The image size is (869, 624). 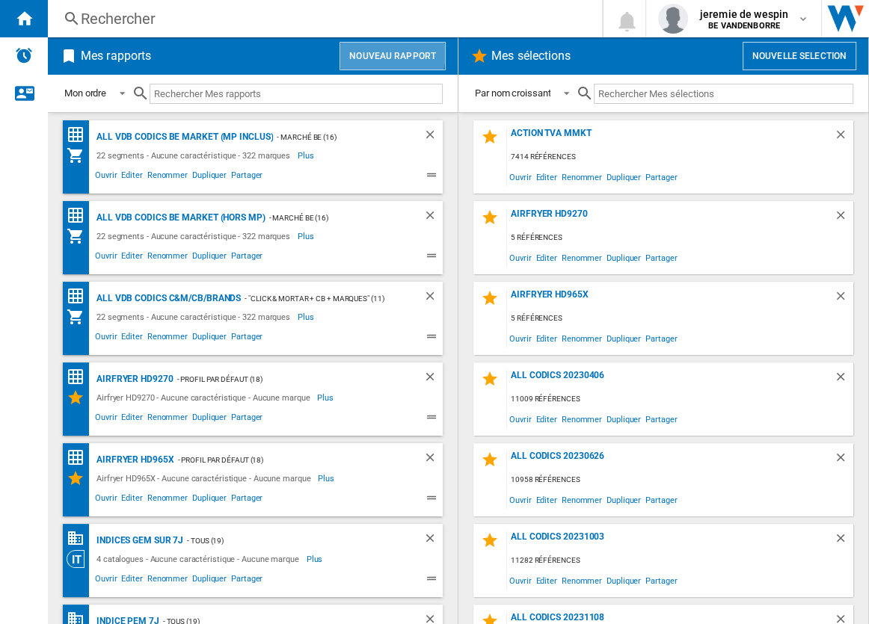 I want to click on span: jeremie de wespin, so click(x=744, y=14).